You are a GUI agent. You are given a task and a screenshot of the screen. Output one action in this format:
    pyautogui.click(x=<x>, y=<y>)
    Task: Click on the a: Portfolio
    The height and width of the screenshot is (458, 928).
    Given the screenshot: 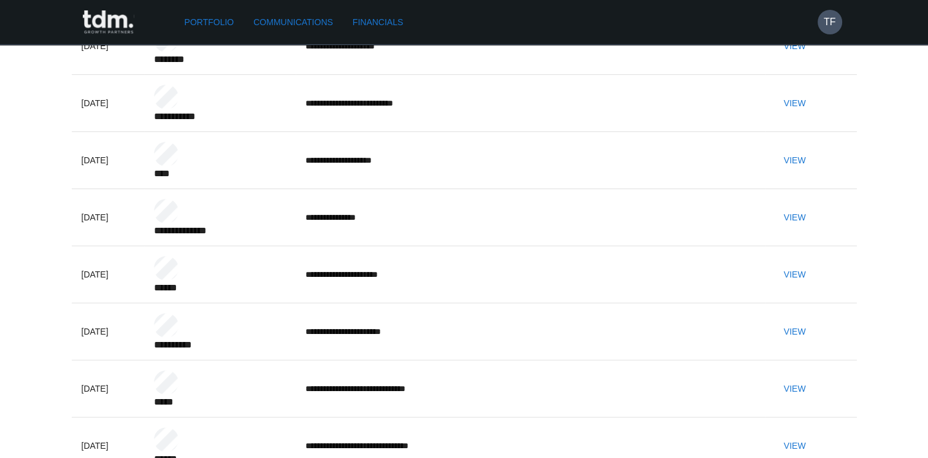 What is the action you would take?
    pyautogui.click(x=209, y=22)
    